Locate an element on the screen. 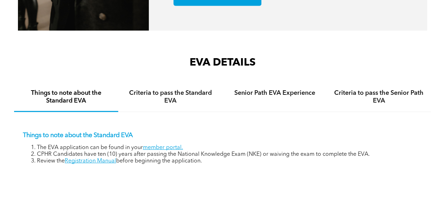 The width and height of the screenshot is (445, 209). li: Review the before beginning the application. is located at coordinates (229, 161).